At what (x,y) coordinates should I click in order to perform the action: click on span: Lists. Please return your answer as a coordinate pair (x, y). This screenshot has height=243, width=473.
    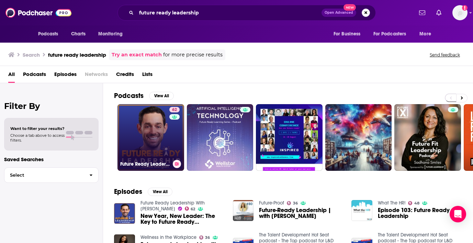
    Looking at the image, I should click on (147, 76).